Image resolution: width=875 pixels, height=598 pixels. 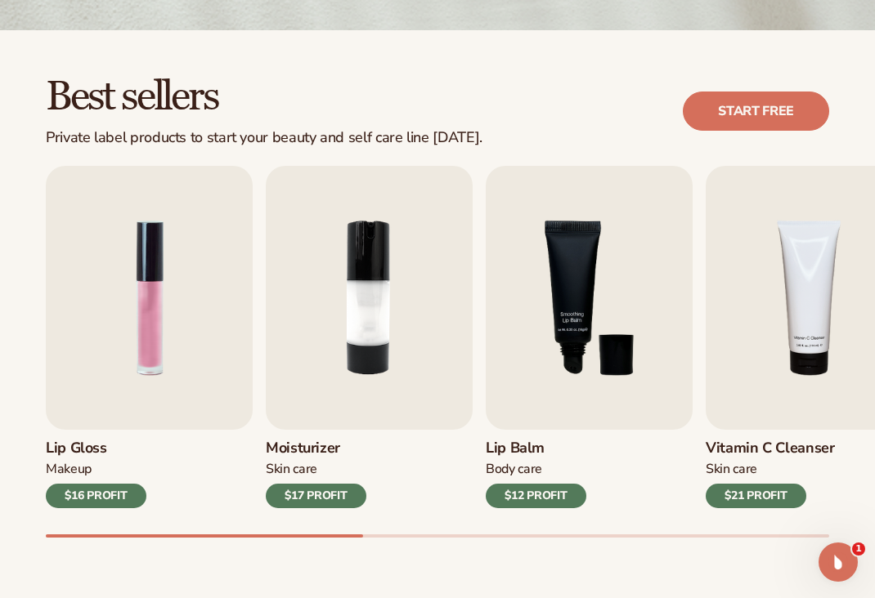 What do you see at coordinates (96, 469) in the screenshot?
I see `div: Makeup` at bounding box center [96, 469].